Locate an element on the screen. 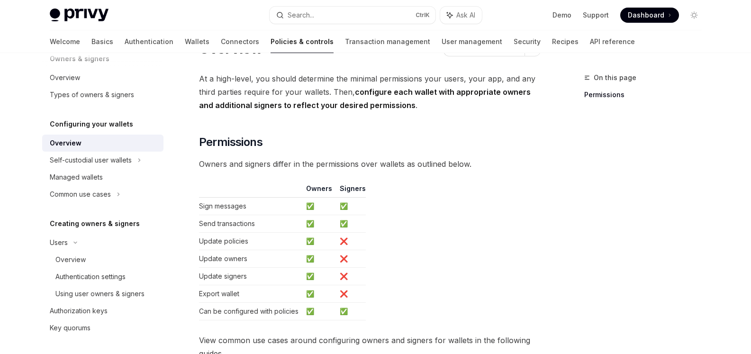 The image size is (751, 354). div: Using user owners & signers is located at coordinates (100, 294).